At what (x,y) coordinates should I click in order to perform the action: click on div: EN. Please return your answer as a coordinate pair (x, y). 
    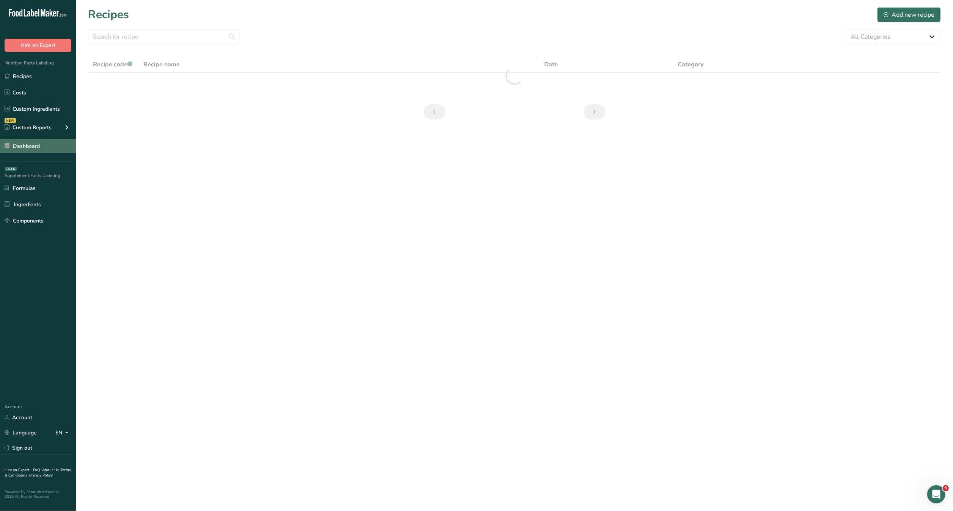
    Looking at the image, I should click on (63, 433).